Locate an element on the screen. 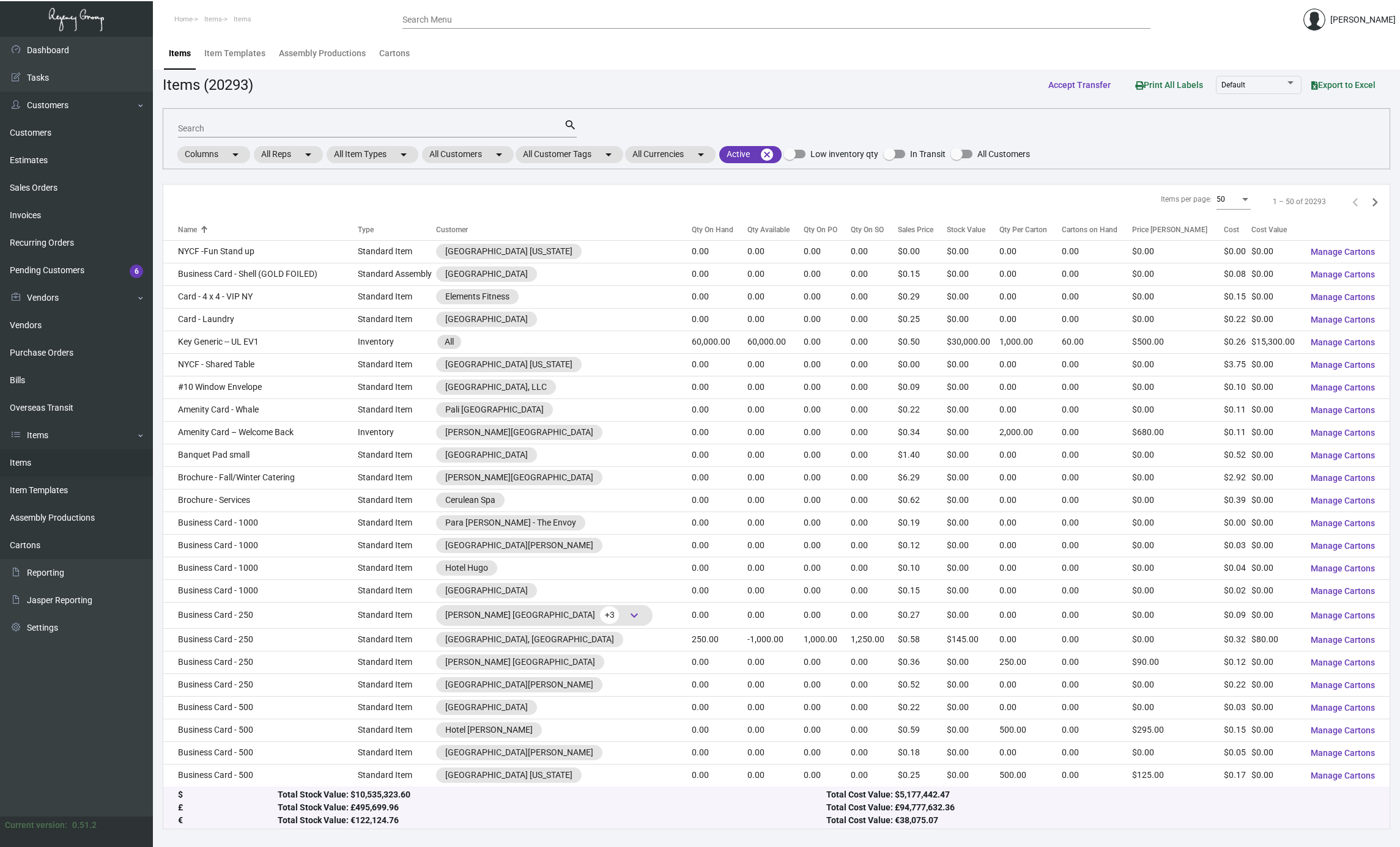 This screenshot has width=1400, height=847. span: All Customers is located at coordinates (1004, 154).